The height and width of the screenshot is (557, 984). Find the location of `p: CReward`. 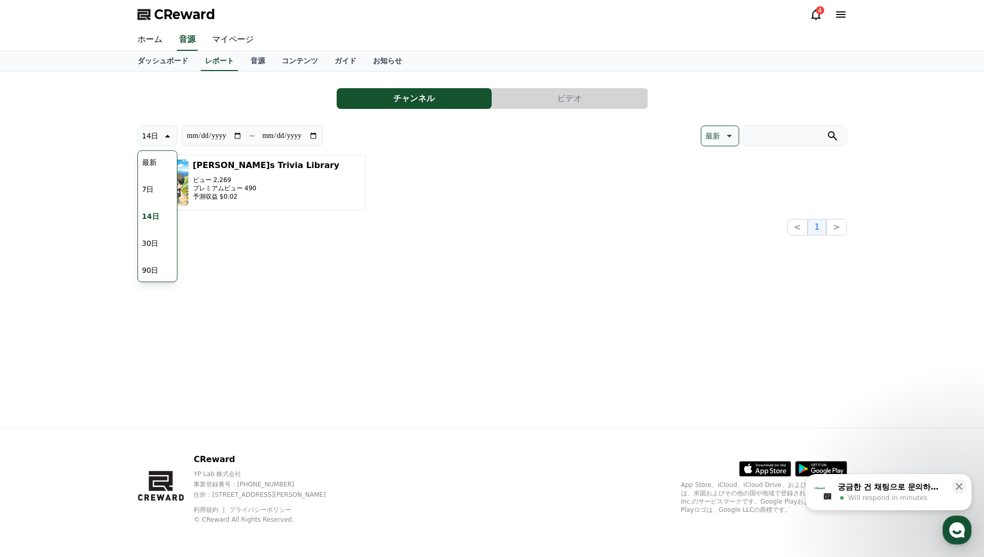

p: CReward is located at coordinates (268, 460).